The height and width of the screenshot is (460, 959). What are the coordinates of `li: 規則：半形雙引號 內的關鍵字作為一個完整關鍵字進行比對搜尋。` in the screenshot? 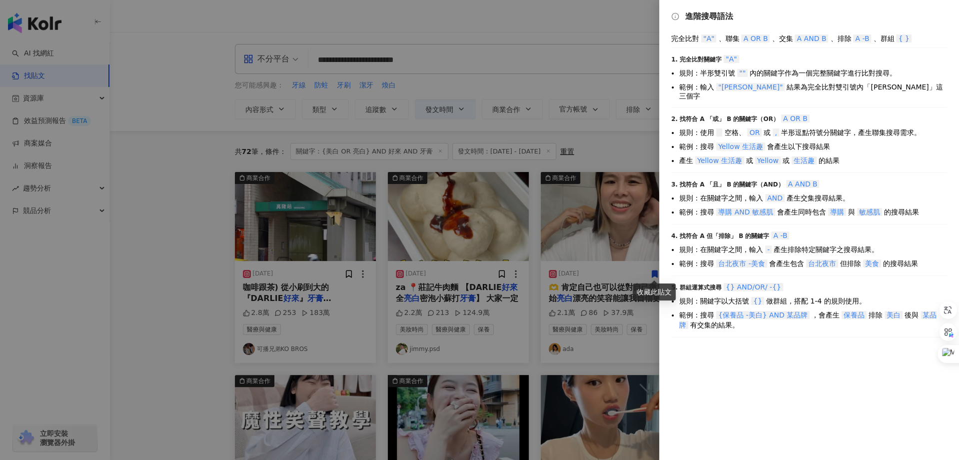 It's located at (813, 73).